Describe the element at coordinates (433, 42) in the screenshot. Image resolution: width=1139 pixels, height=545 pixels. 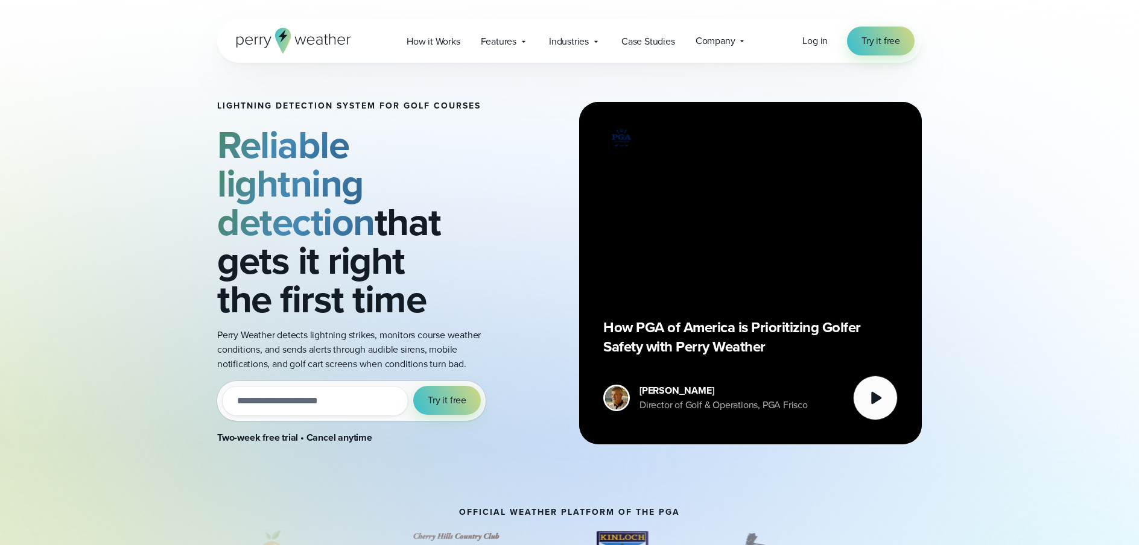
I see `span: How it Works` at that location.